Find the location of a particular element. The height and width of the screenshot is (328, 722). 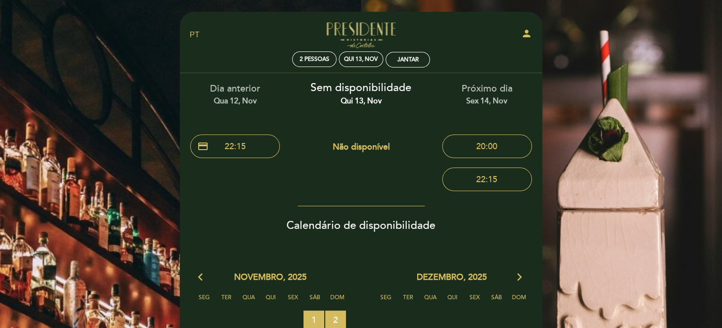

i: arrow_back_ios is located at coordinates (202, 277).